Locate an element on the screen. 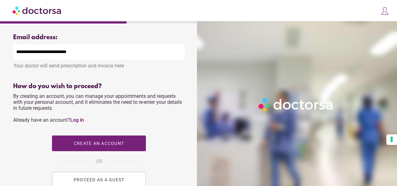 The image size is (397, 186). img: Logo-Doctorsa-trans-White-partial-flat.png is located at coordinates (296, 104).